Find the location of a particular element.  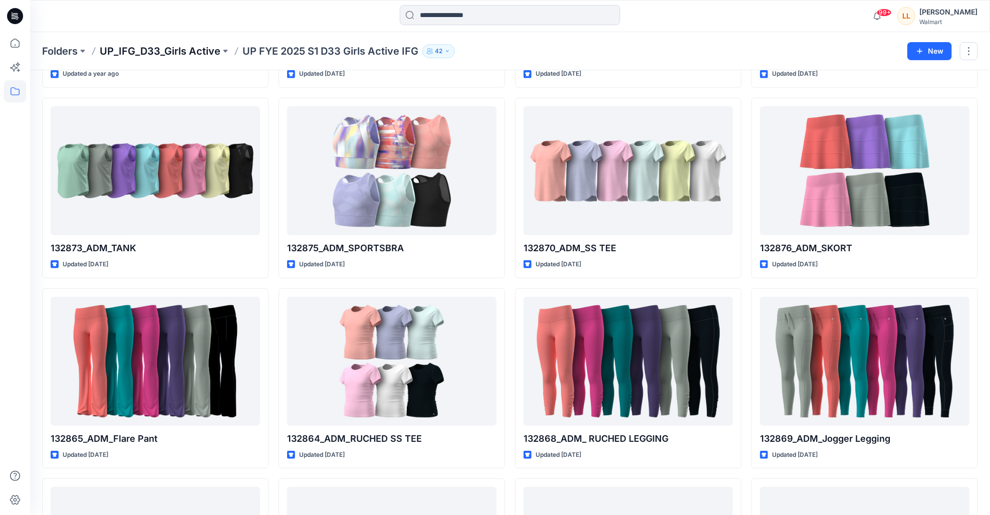

p: 132865_ADM_Flare Pant is located at coordinates (155, 439).